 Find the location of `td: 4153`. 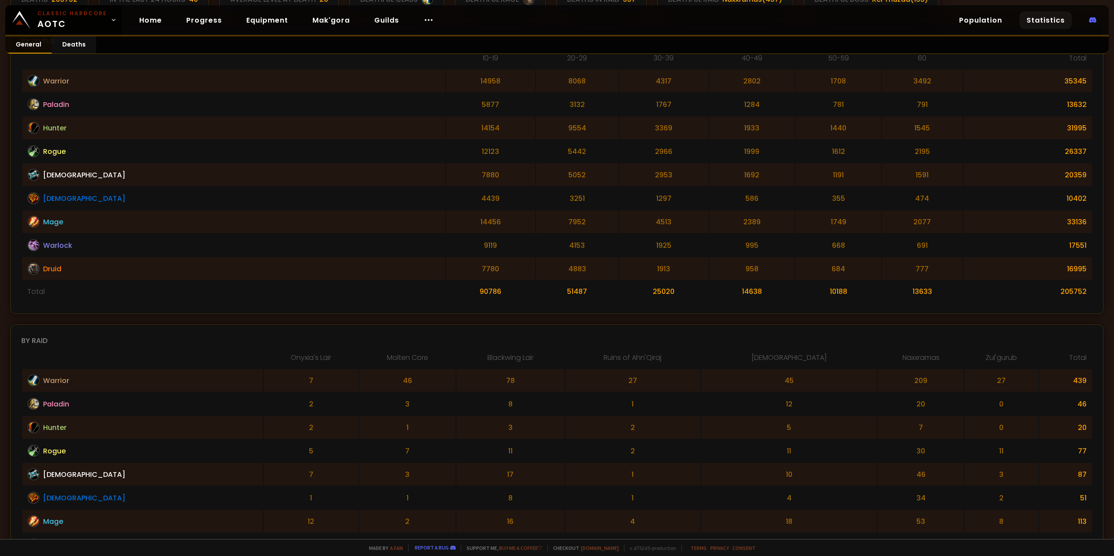

td: 4153 is located at coordinates (577, 245).